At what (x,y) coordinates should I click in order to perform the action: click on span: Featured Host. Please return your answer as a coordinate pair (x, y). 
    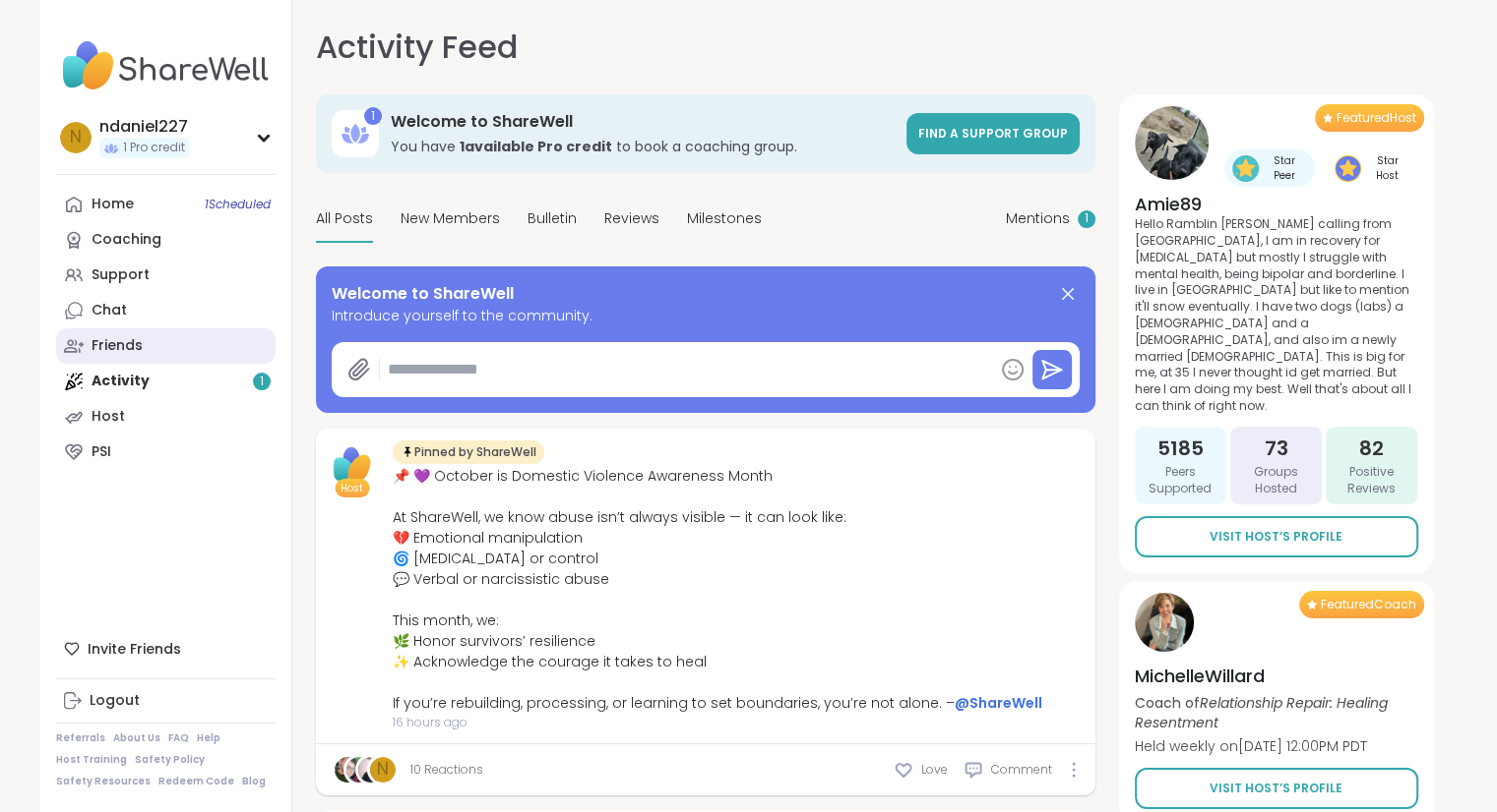
    Looking at the image, I should click on (1375, 118).